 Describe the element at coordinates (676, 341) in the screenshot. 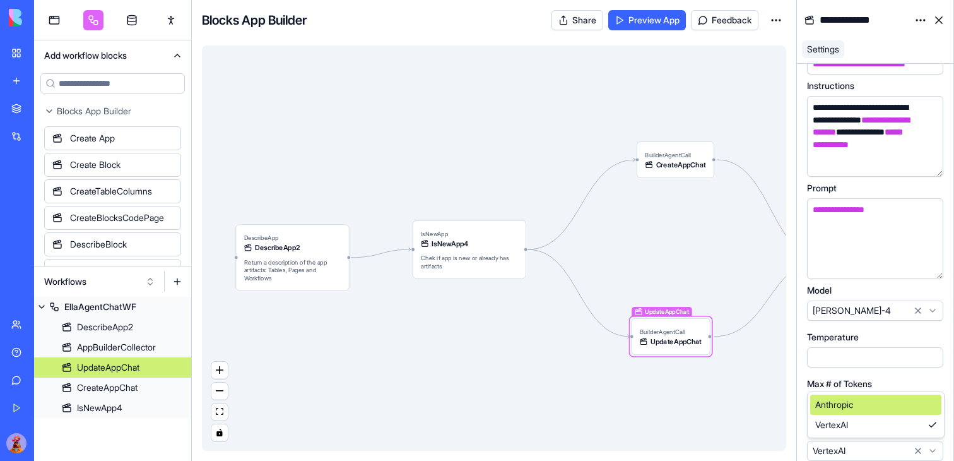

I see `span: UpdateAppChat` at that location.